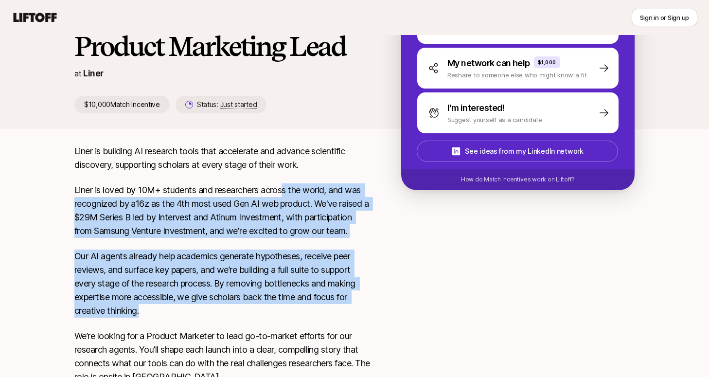 The image size is (709, 377). What do you see at coordinates (222, 32) in the screenshot?
I see `h1: Product Marketer / Product Marketing Lead` at bounding box center [222, 32].